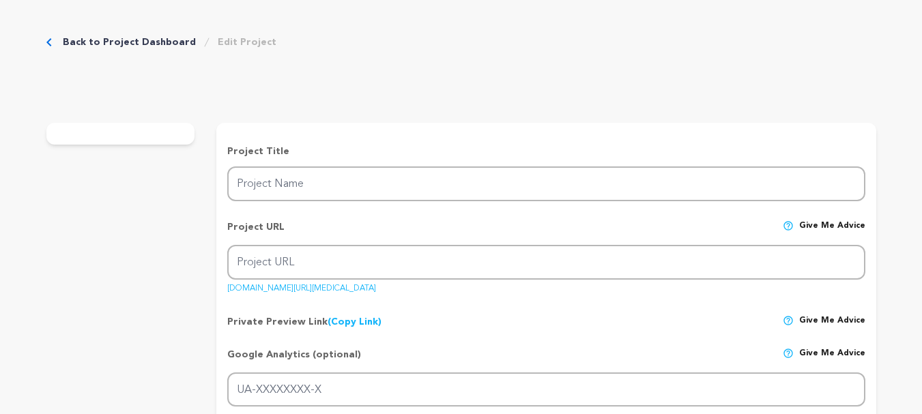  I want to click on p: Project Title, so click(546, 152).